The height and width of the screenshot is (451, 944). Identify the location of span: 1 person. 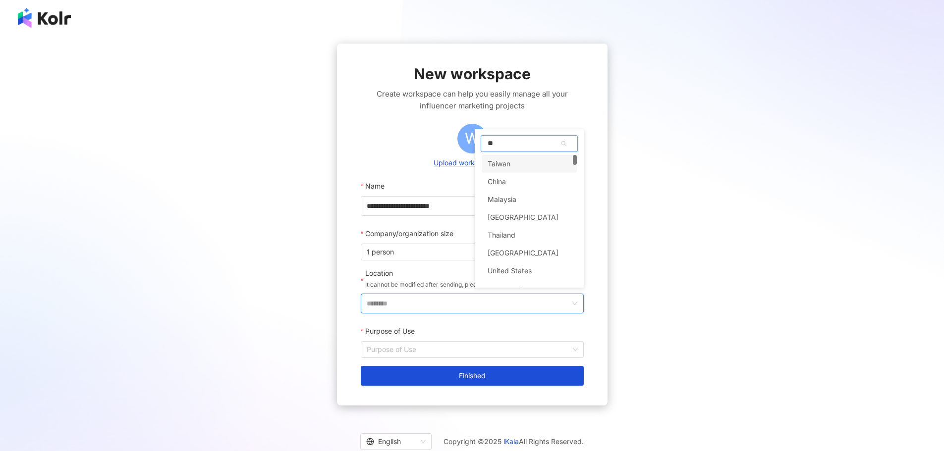
(472, 252).